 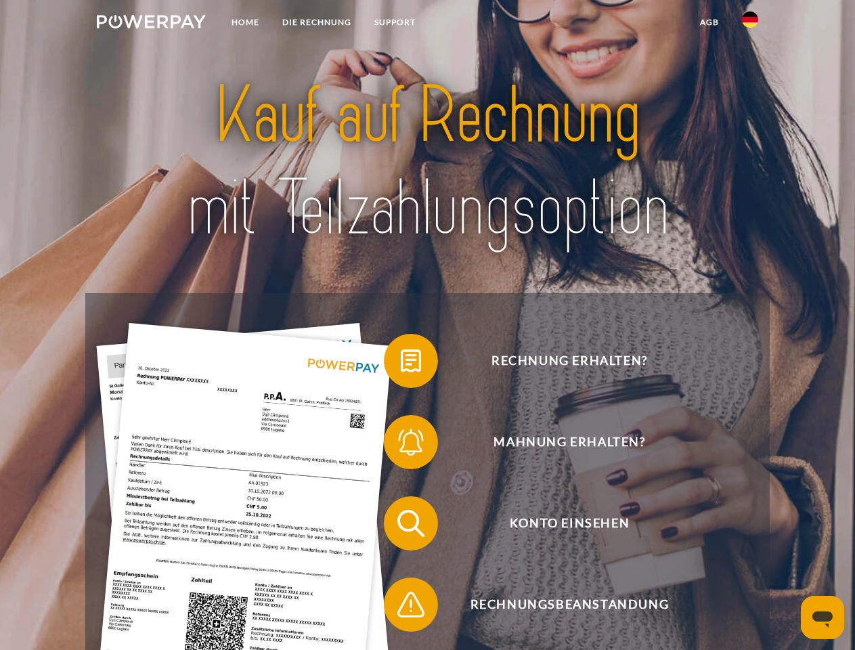 What do you see at coordinates (560, 361) in the screenshot?
I see `a: Rechnung erhalten?` at bounding box center [560, 361].